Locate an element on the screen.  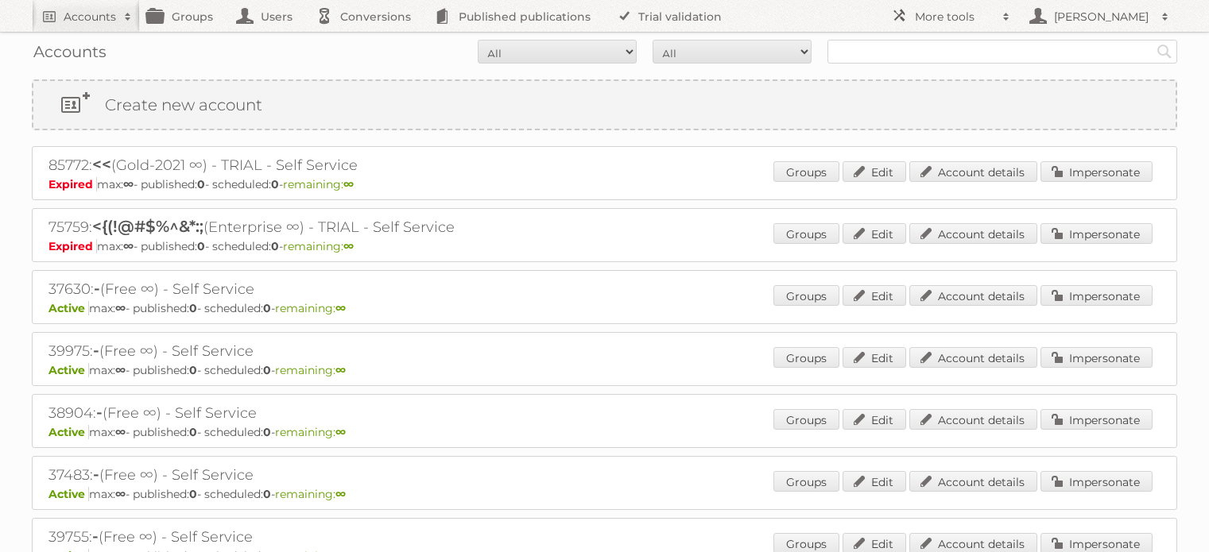
a: Create new account is located at coordinates (604, 105).